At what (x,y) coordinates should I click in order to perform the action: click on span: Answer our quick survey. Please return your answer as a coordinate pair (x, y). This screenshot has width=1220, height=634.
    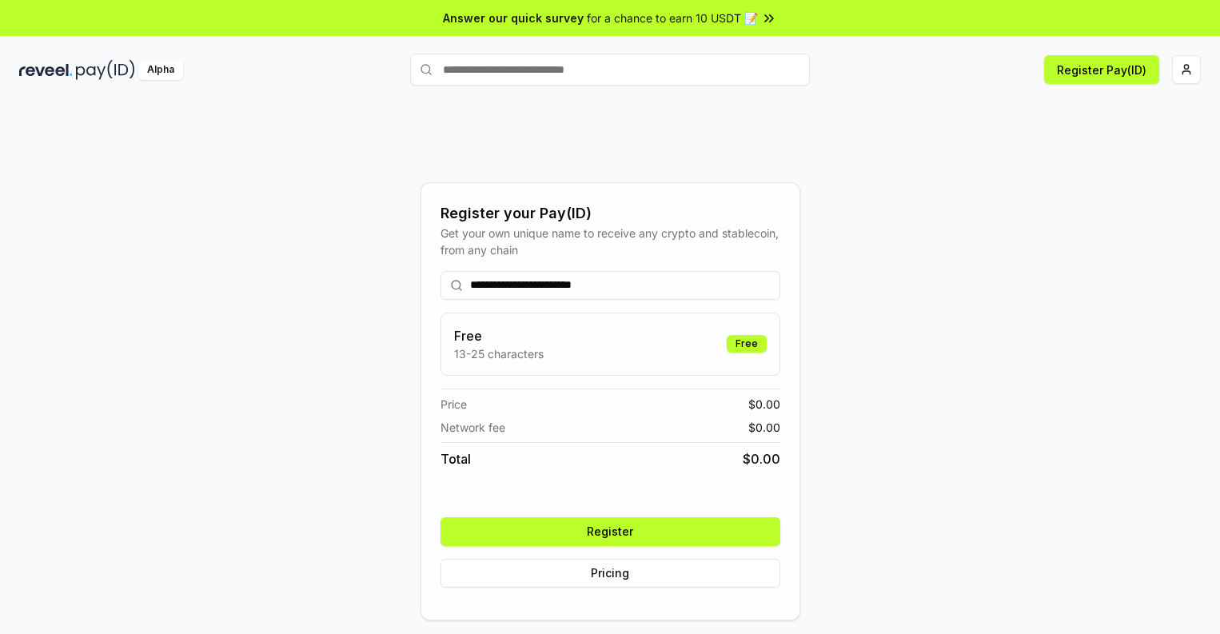
    Looking at the image, I should click on (513, 18).